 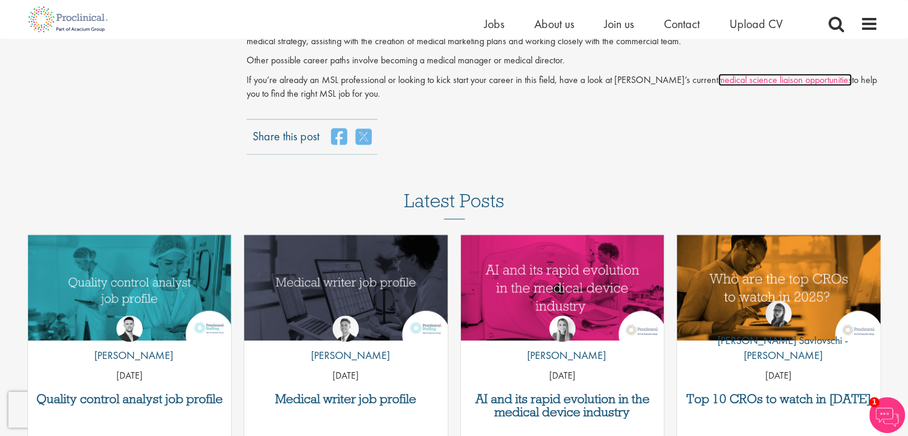 I want to click on span: Upload CV, so click(x=755, y=24).